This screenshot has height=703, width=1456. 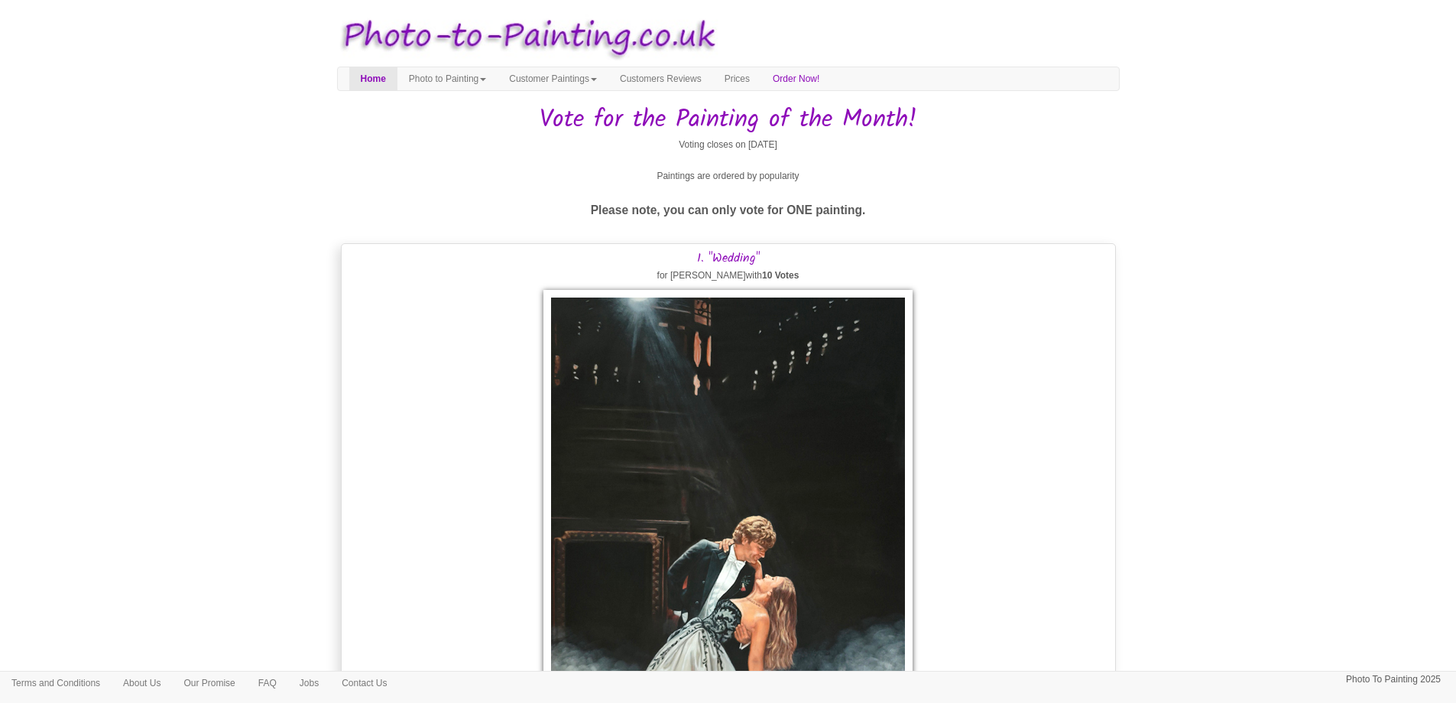 What do you see at coordinates (364, 683) in the screenshot?
I see `a: Contact Us` at bounding box center [364, 683].